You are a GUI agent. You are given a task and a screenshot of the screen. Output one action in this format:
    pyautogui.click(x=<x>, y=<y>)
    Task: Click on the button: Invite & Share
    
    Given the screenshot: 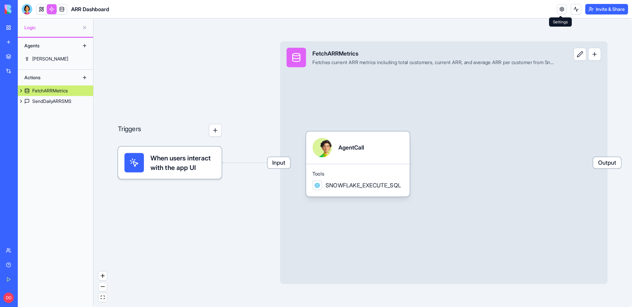 What is the action you would take?
    pyautogui.click(x=606, y=9)
    